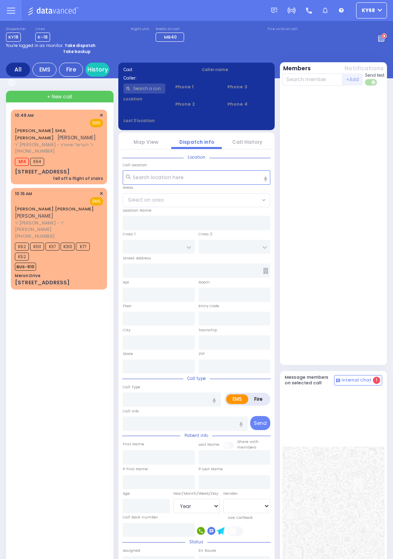 This screenshot has height=559, width=393. What do you see at coordinates (364, 68) in the screenshot?
I see `button: Notifications` at bounding box center [364, 68].